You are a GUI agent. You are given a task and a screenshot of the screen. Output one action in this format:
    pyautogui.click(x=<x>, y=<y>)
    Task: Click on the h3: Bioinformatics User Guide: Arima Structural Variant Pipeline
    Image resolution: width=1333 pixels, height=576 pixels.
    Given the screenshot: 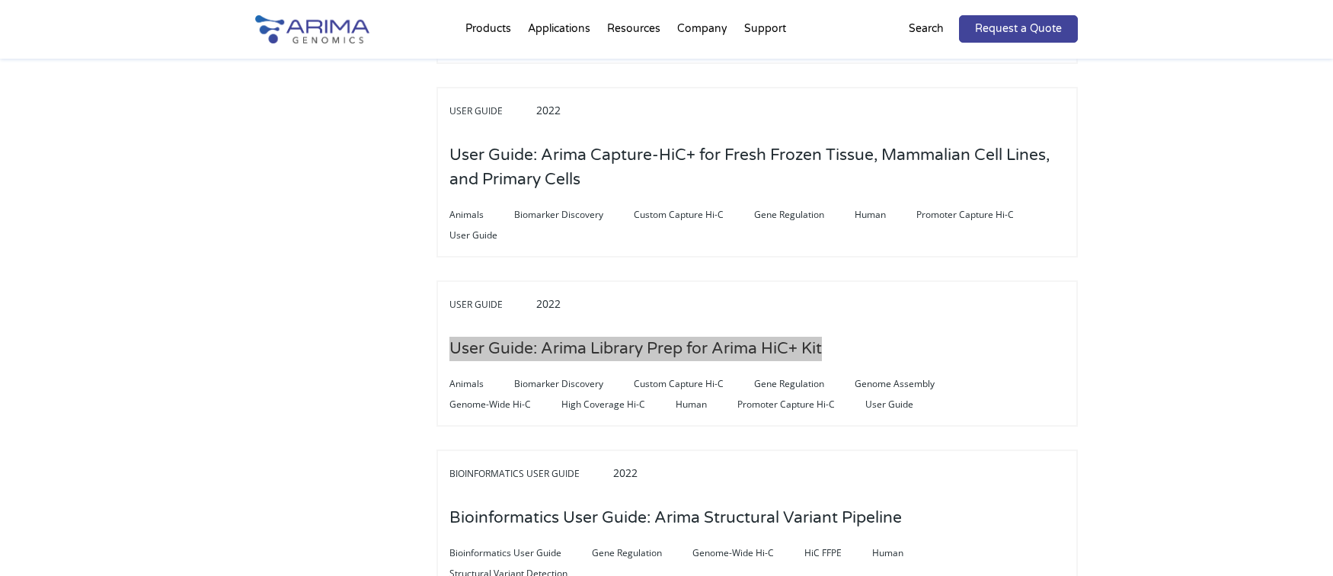 What is the action you would take?
    pyautogui.click(x=675, y=518)
    